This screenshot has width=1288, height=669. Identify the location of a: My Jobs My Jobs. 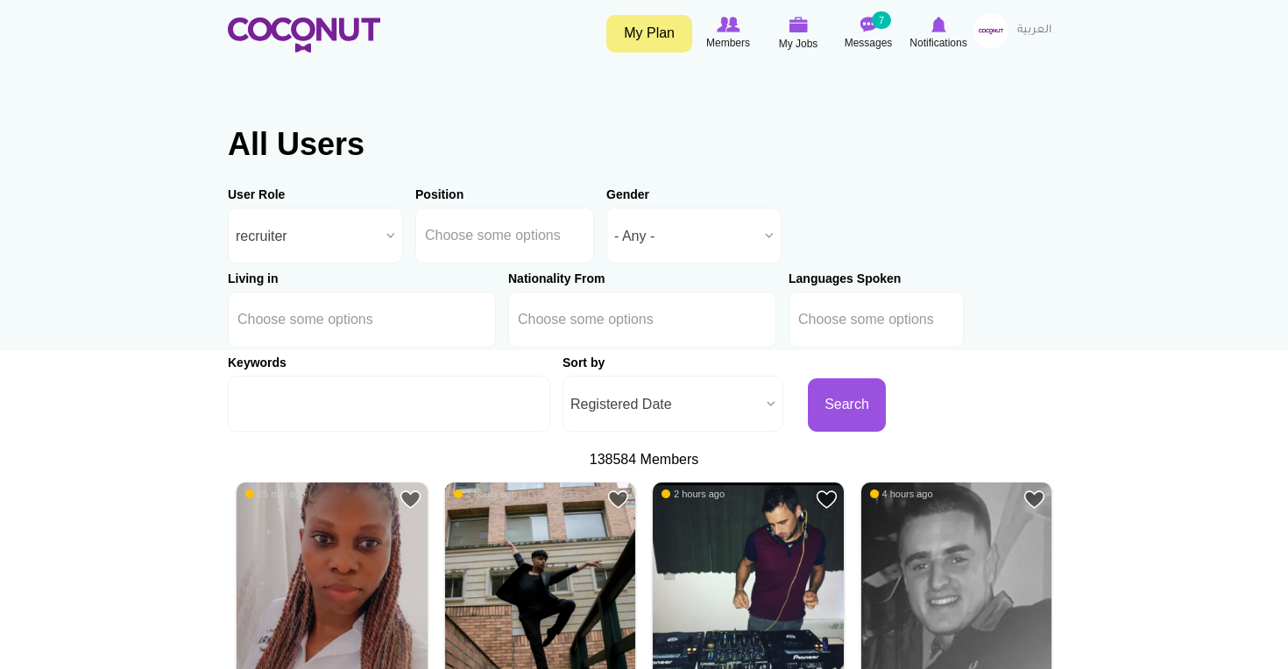
(798, 33).